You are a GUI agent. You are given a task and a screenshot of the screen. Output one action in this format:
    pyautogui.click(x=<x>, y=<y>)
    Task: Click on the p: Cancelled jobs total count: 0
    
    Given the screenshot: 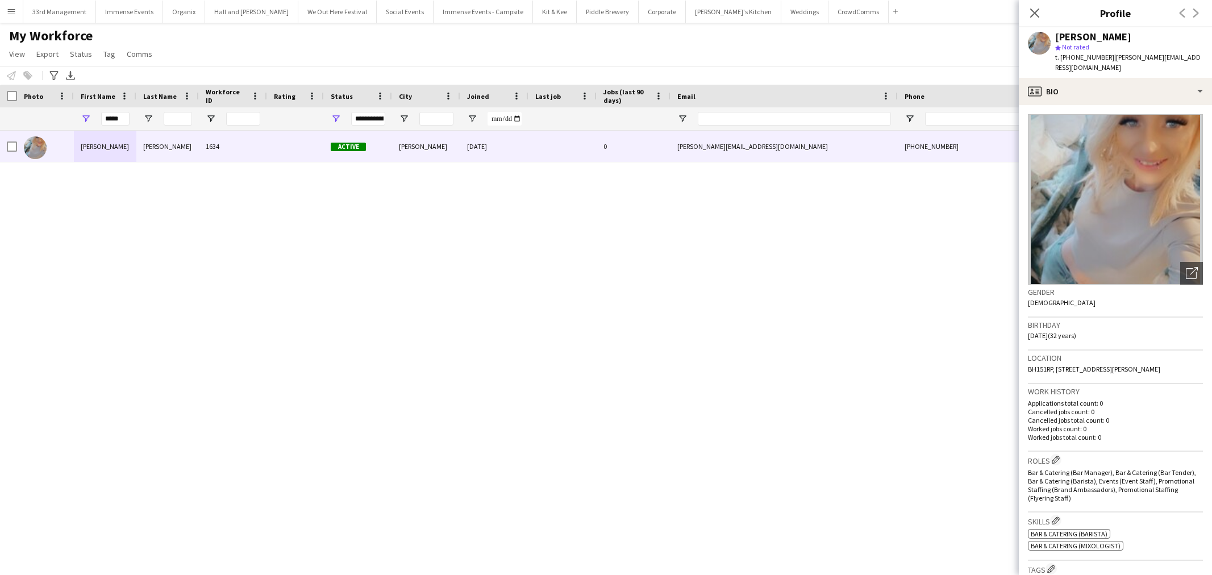 What is the action you would take?
    pyautogui.click(x=1115, y=420)
    